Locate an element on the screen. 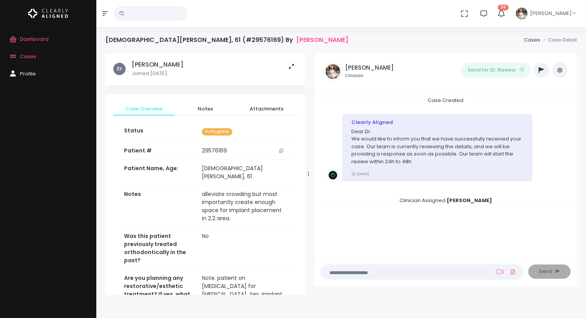 This screenshot has width=586, height=318. span: Cases is located at coordinates (28, 56).